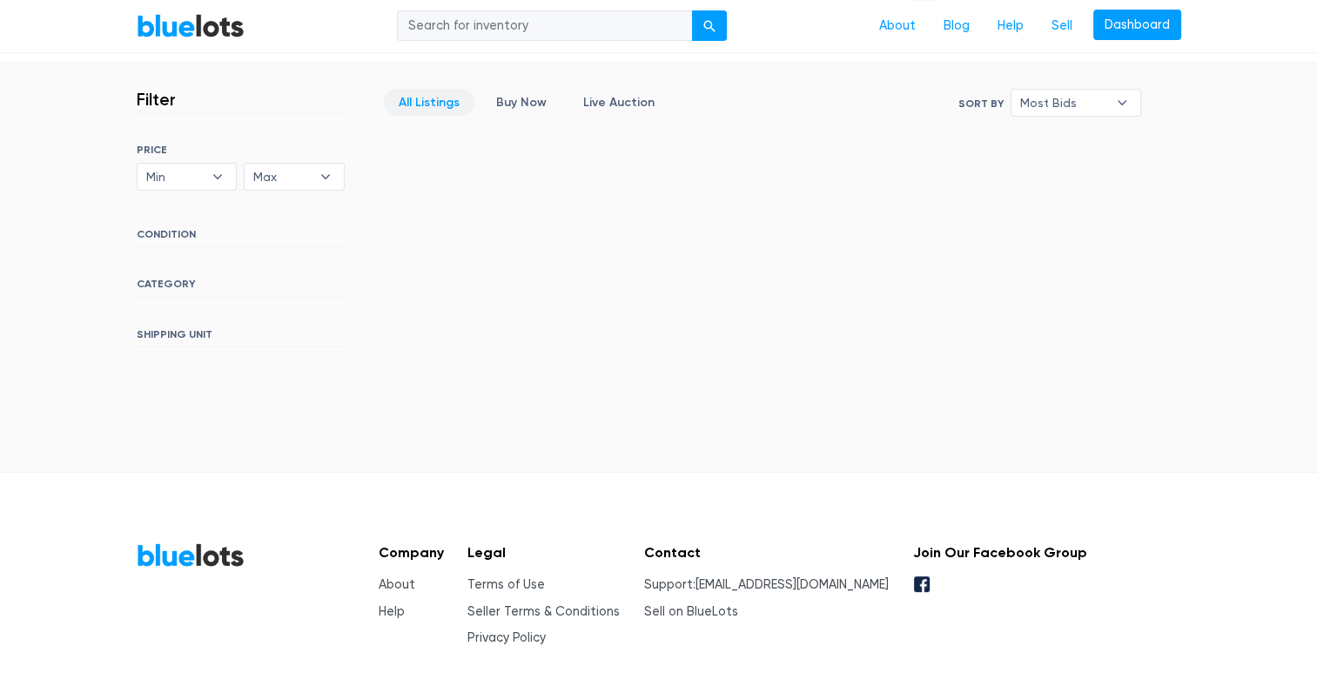 The height and width of the screenshot is (700, 1317). Describe the element at coordinates (156, 99) in the screenshot. I see `h3: Filter` at that location.